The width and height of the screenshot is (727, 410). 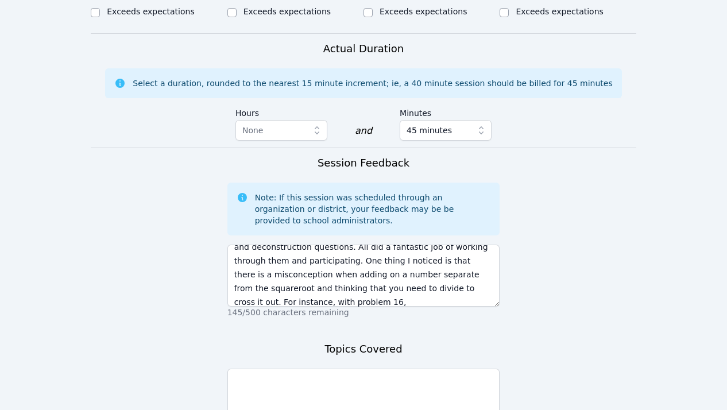 What do you see at coordinates (253, 130) in the screenshot?
I see `span: None` at bounding box center [253, 130].